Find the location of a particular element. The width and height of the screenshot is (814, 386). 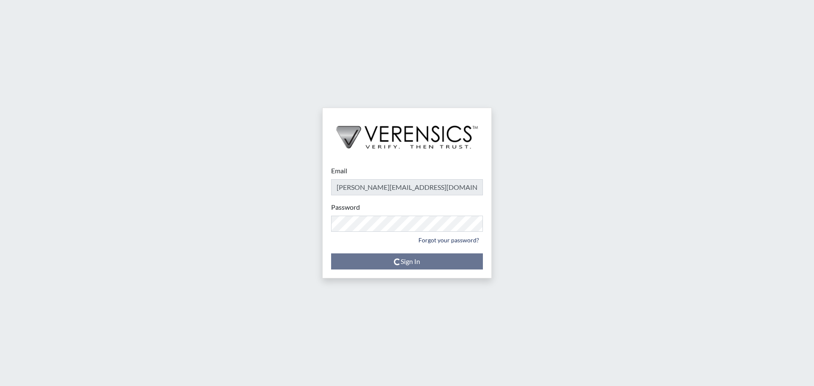

img: logo-wide-black.2aad4157.png is located at coordinates (407, 133).